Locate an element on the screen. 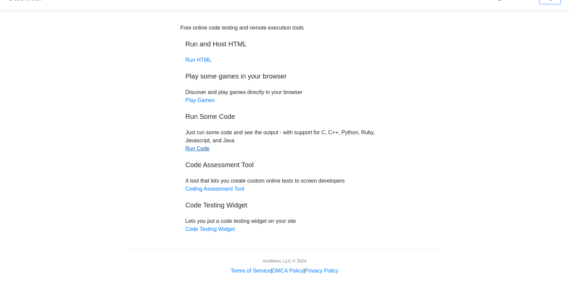 This screenshot has width=569, height=291. h5: Run and Host HTML is located at coordinates (285, 44).